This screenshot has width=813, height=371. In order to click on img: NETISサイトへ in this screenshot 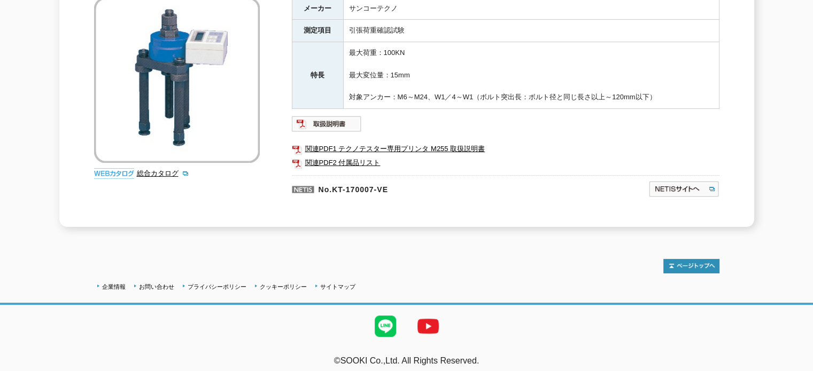, I will do `click(684, 189)`.